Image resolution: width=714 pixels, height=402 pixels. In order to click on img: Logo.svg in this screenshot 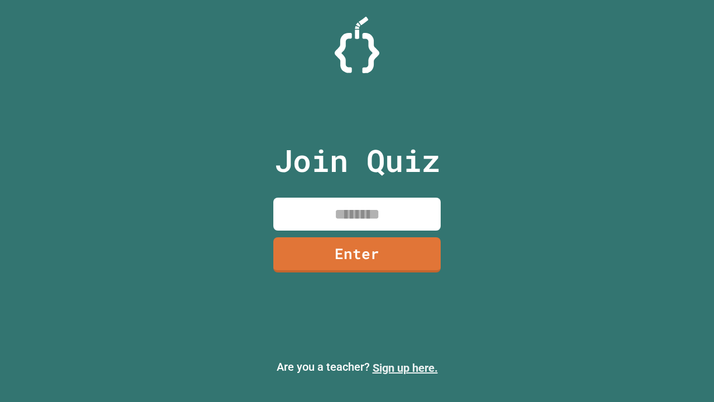, I will do `click(357, 45)`.